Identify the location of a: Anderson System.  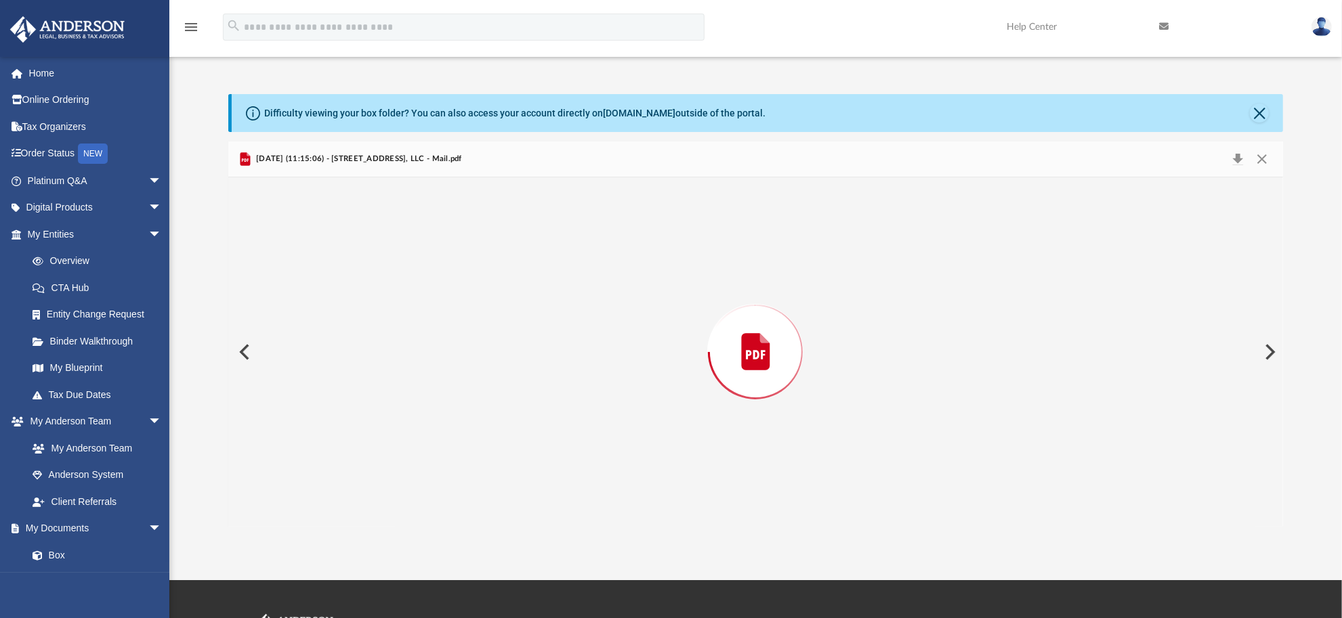
(97, 475).